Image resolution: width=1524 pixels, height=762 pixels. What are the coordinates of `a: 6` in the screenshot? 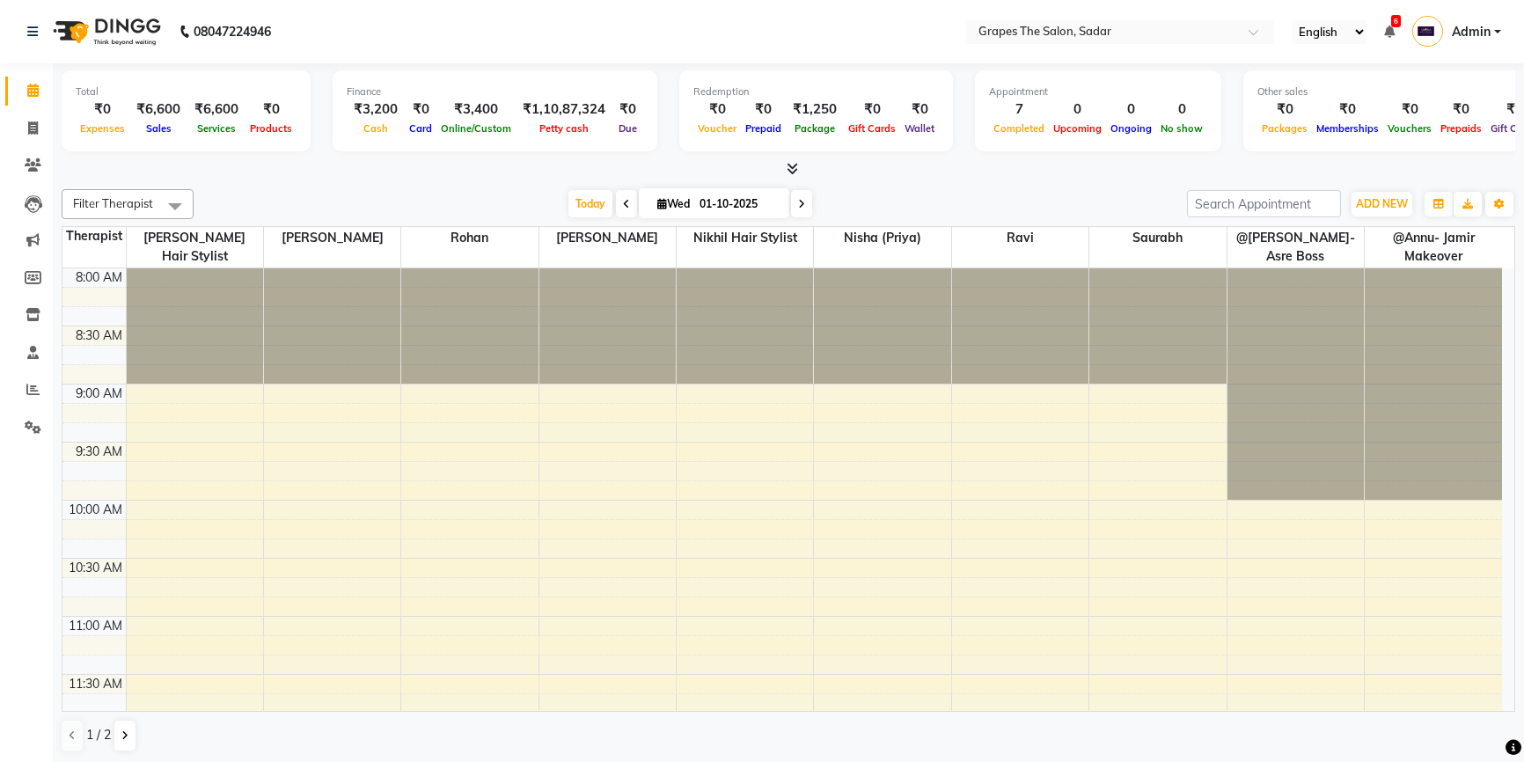 It's located at (1389, 32).